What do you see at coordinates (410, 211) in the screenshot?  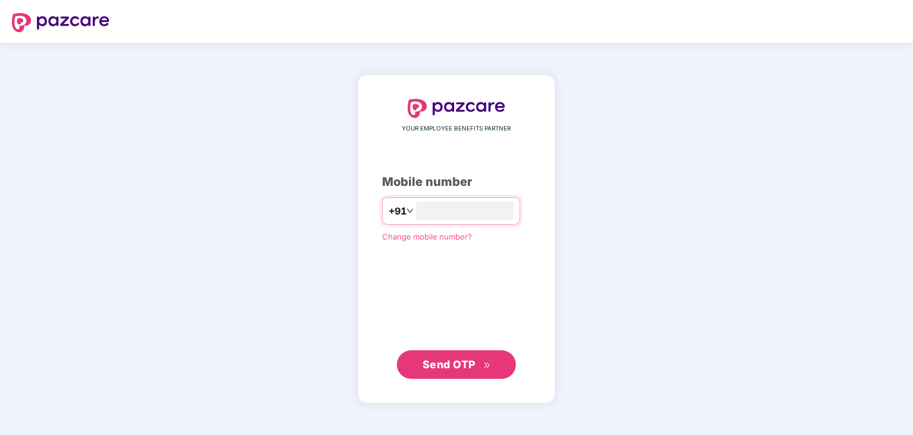 I see `span: down` at bounding box center [410, 211].